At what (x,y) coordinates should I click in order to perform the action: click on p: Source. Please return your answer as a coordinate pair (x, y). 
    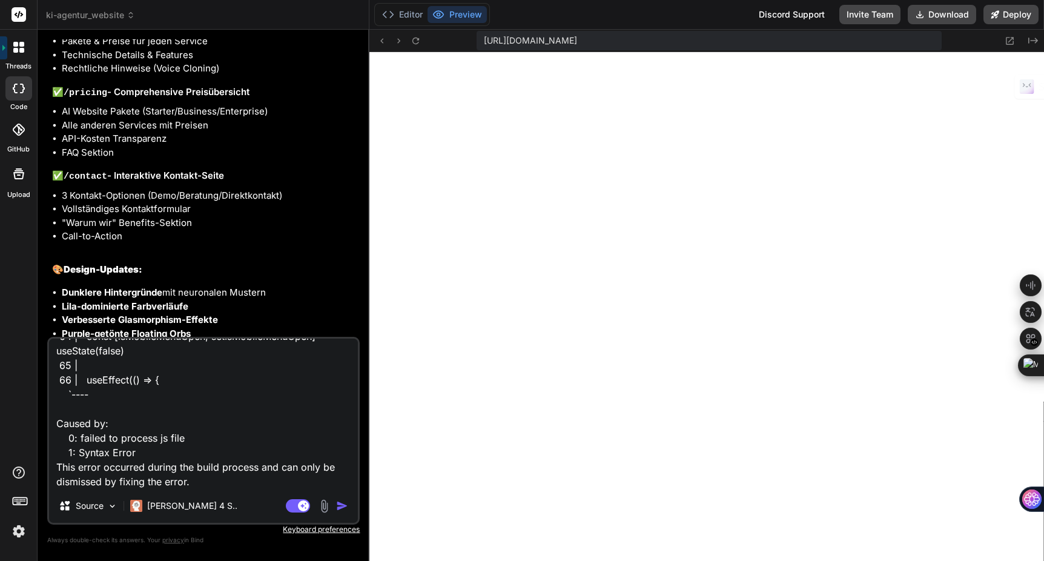
    Looking at the image, I should click on (90, 506).